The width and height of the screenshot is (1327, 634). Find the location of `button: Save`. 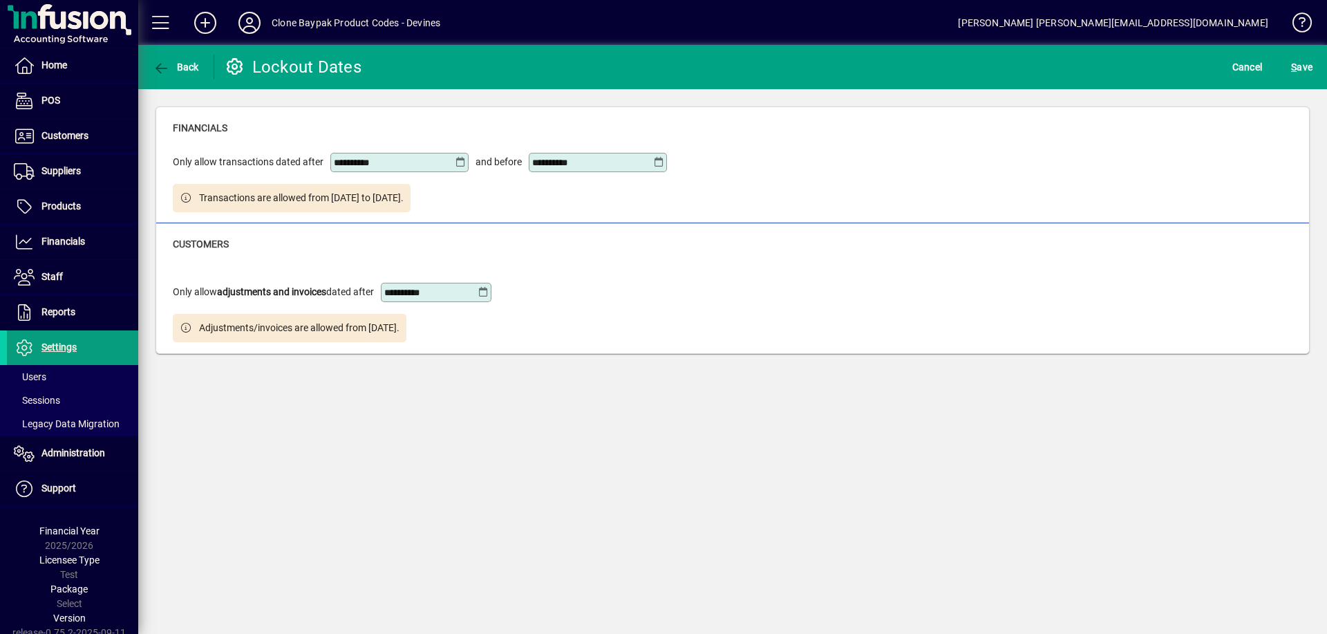

button: Save is located at coordinates (1302, 67).